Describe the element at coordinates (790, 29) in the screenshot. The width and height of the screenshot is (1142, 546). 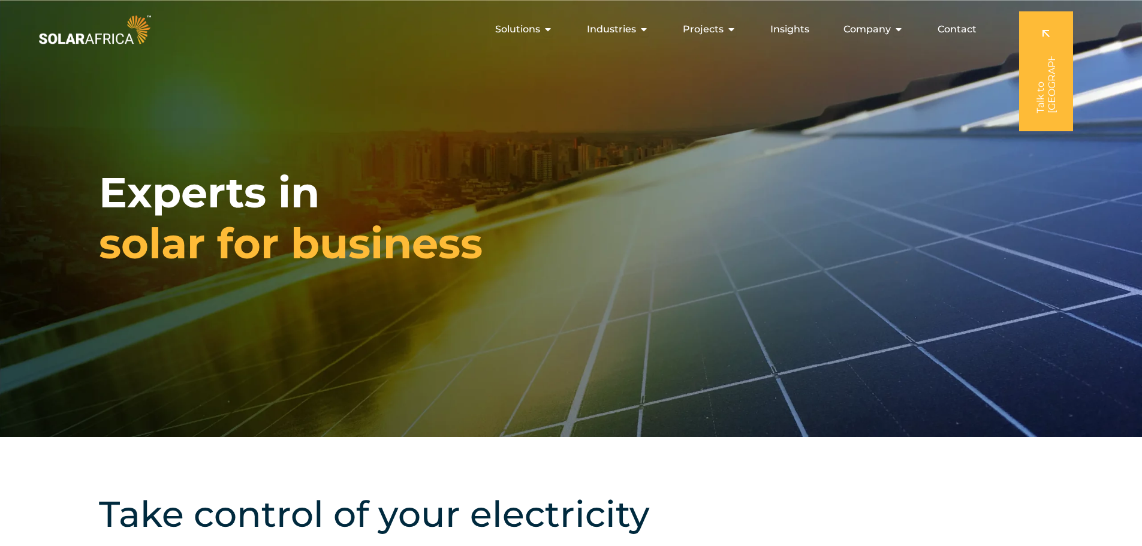
I see `a: Insights` at that location.